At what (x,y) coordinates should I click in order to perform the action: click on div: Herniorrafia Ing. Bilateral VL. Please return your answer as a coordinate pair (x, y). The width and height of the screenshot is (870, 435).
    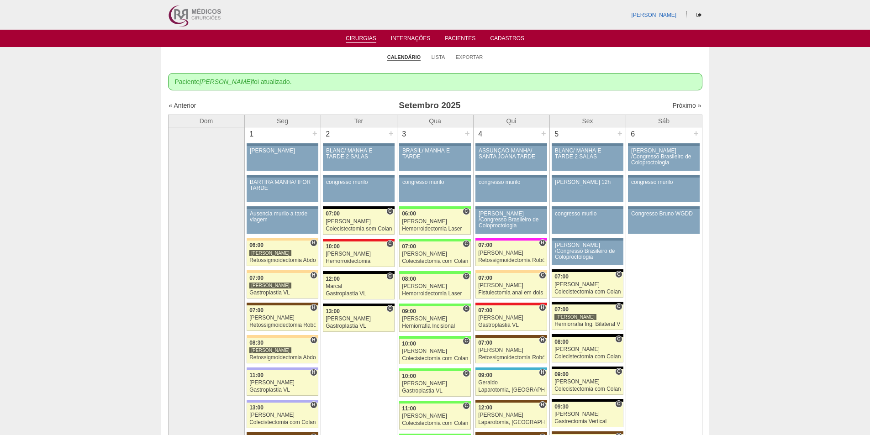
    Looking at the image, I should click on (587, 324).